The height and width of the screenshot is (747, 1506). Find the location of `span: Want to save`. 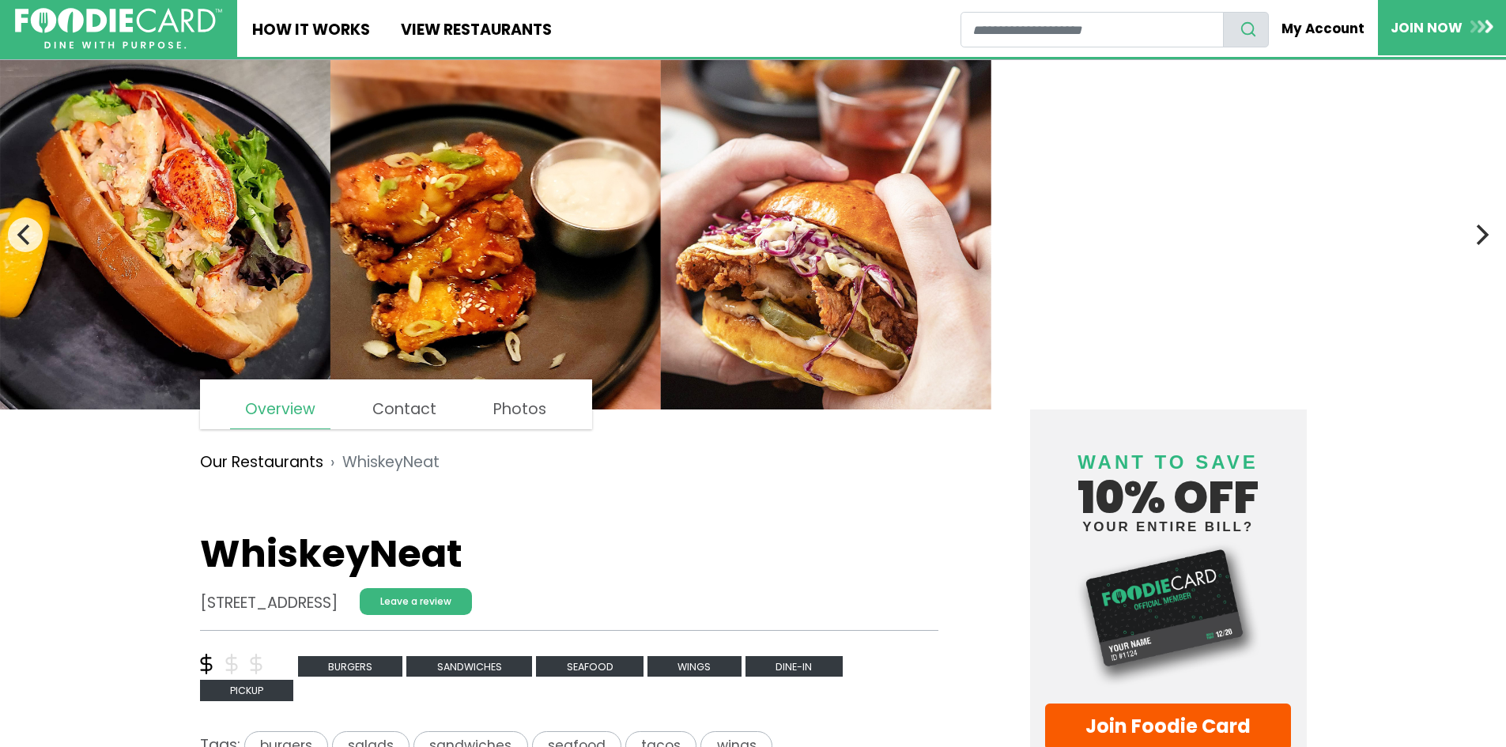

span: Want to save is located at coordinates (1167, 462).